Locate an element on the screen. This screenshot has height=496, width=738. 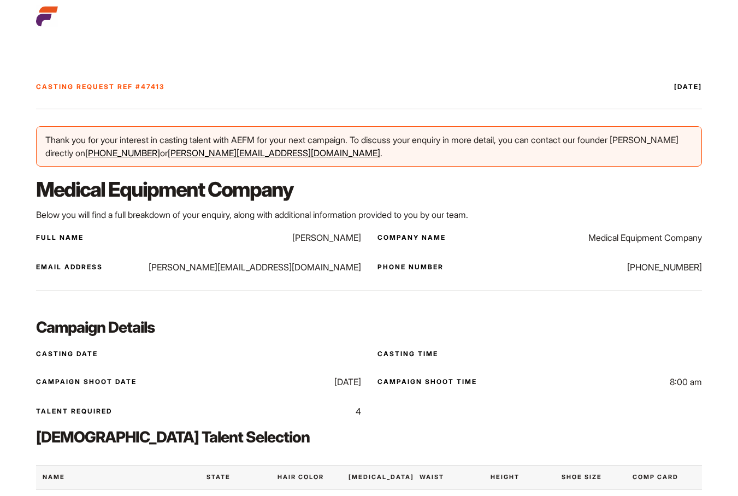
img: cropped-aefm-brand-fav-22-square.png is located at coordinates (47, 16).